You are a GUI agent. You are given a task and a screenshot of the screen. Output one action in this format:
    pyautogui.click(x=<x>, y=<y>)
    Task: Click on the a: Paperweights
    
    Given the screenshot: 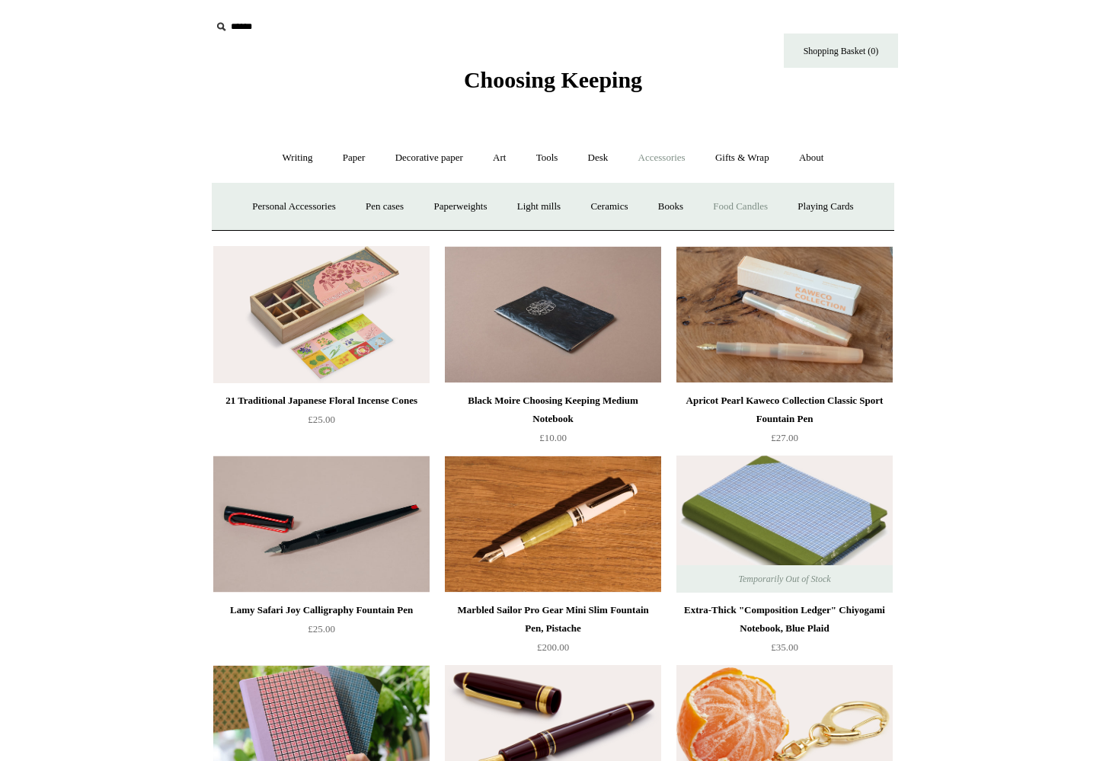 What is the action you would take?
    pyautogui.click(x=460, y=206)
    